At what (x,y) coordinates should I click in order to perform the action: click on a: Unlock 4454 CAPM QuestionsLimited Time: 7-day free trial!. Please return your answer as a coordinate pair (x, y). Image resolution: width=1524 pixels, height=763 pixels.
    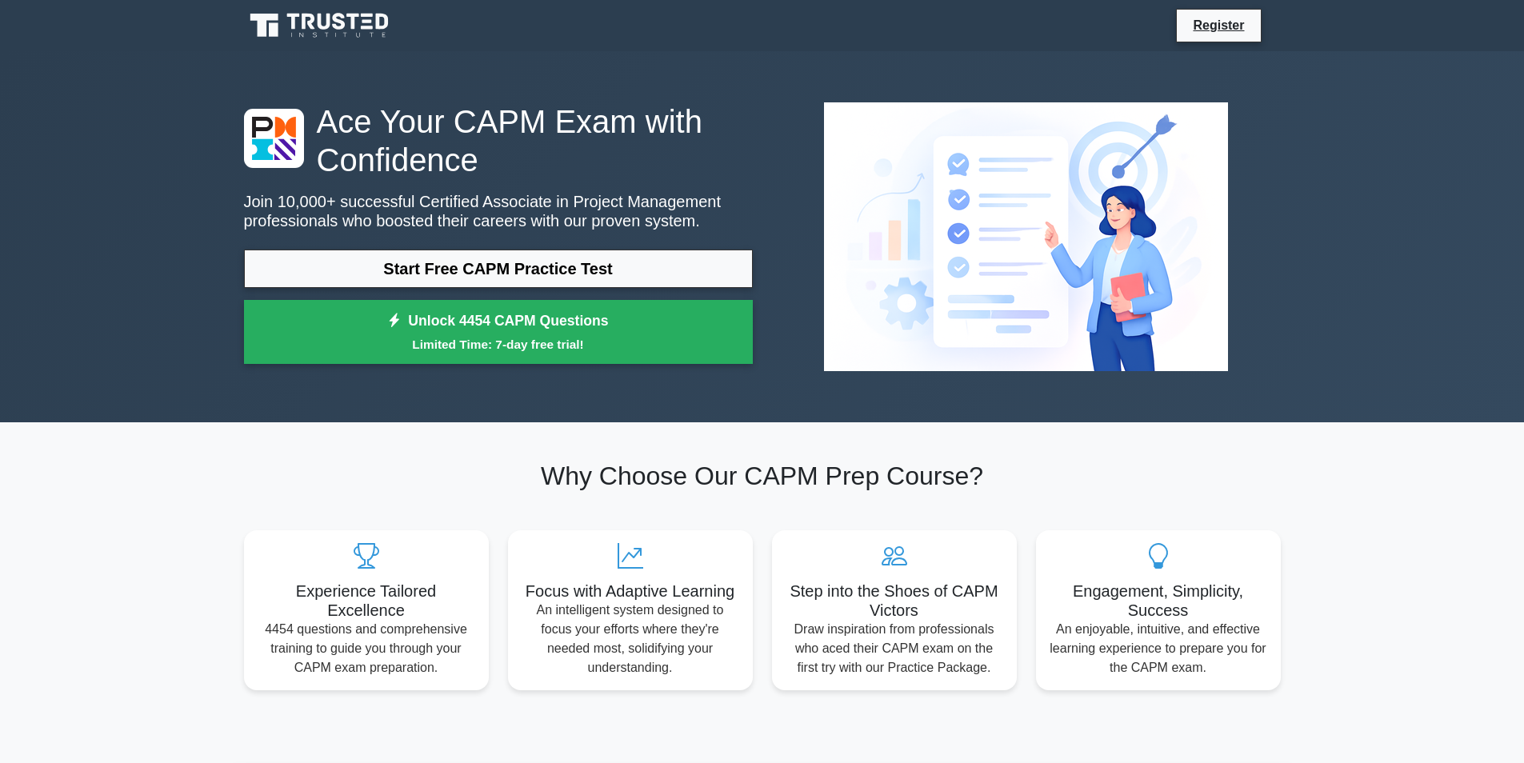
    Looking at the image, I should click on (498, 332).